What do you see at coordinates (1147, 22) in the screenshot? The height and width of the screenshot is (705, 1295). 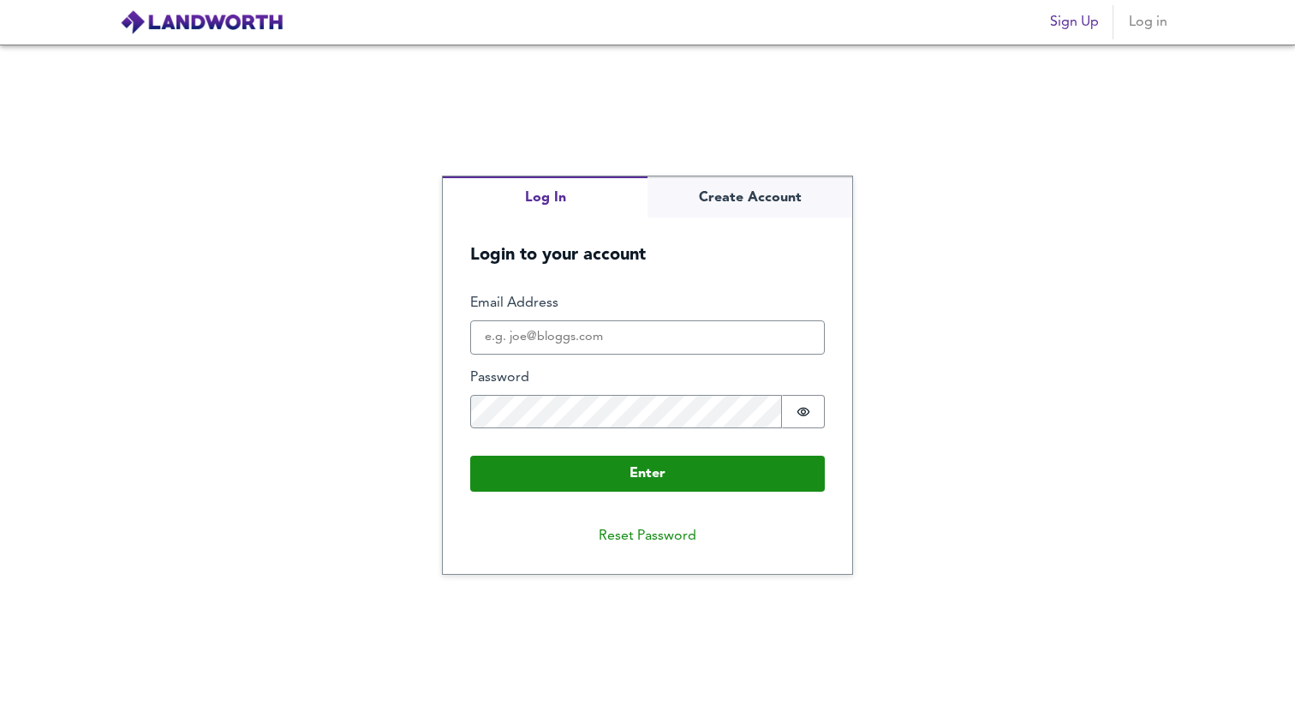 I see `button: Log in` at bounding box center [1147, 22].